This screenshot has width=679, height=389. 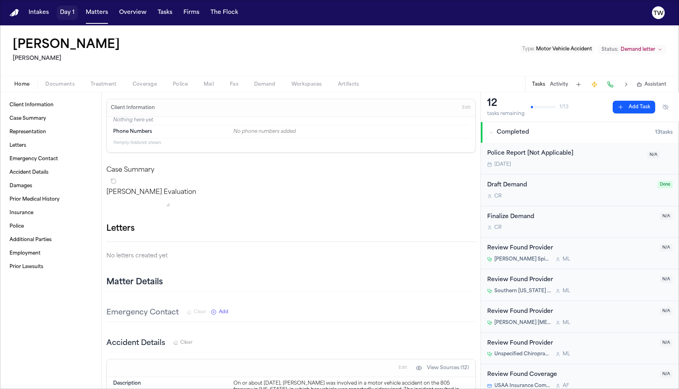 What do you see at coordinates (50, 200) in the screenshot?
I see `a: Prior Medical History` at bounding box center [50, 200].